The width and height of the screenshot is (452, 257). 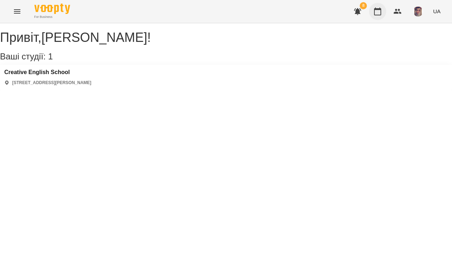 What do you see at coordinates (48, 72) in the screenshot?
I see `a: Creative English School` at bounding box center [48, 72].